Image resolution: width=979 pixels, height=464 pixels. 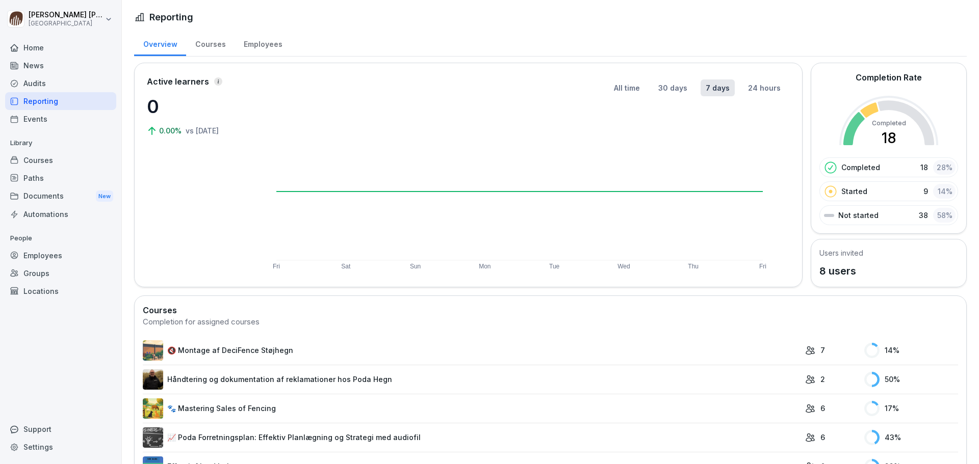 I want to click on img: kxi8va3mi4rps8i66op2yw5d.png, so click(x=153, y=409).